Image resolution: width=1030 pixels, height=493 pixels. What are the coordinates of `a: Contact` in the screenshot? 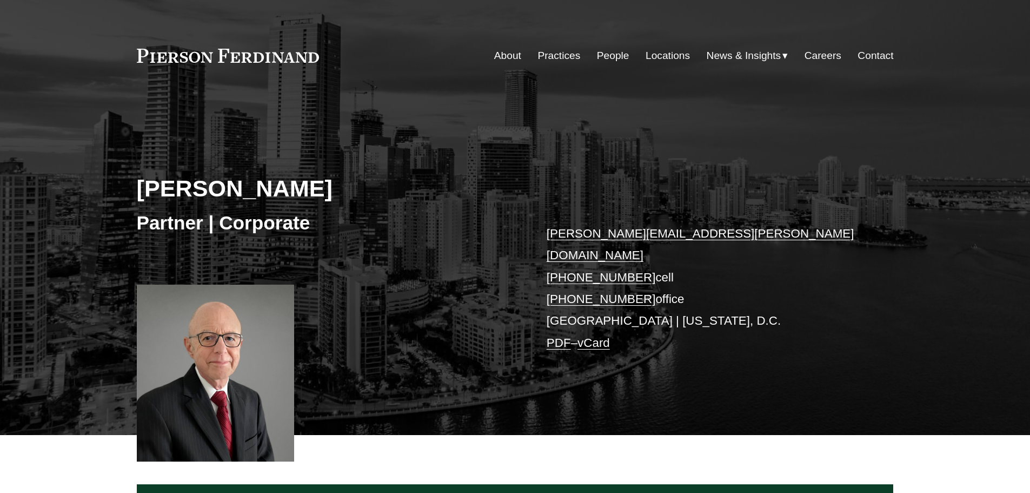 It's located at (876, 56).